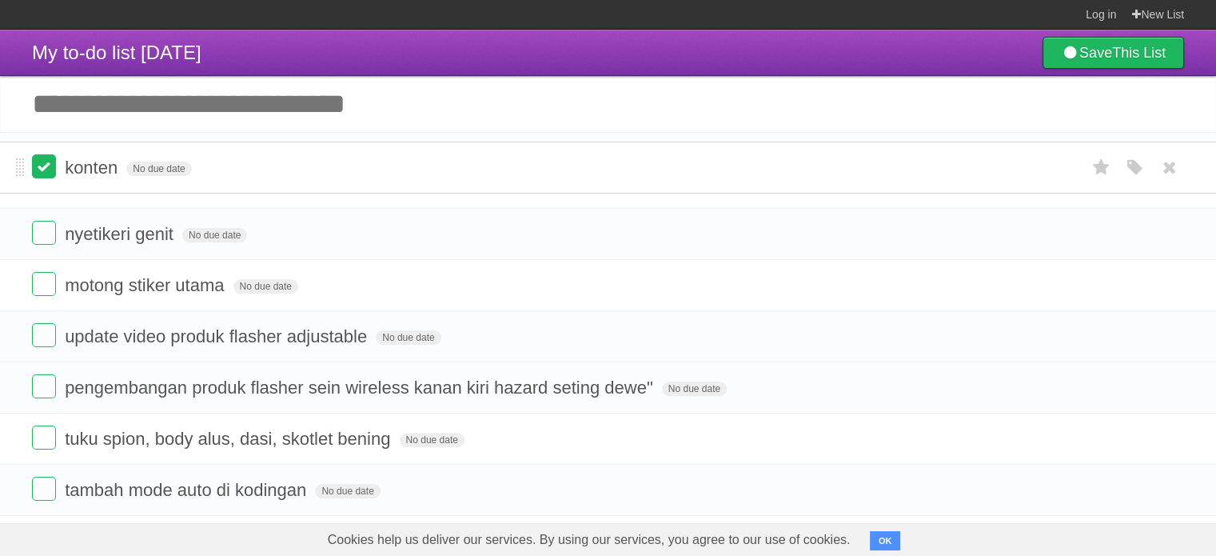 The width and height of the screenshot is (1216, 556). I want to click on span: update video produk flasher adjustable, so click(217, 336).